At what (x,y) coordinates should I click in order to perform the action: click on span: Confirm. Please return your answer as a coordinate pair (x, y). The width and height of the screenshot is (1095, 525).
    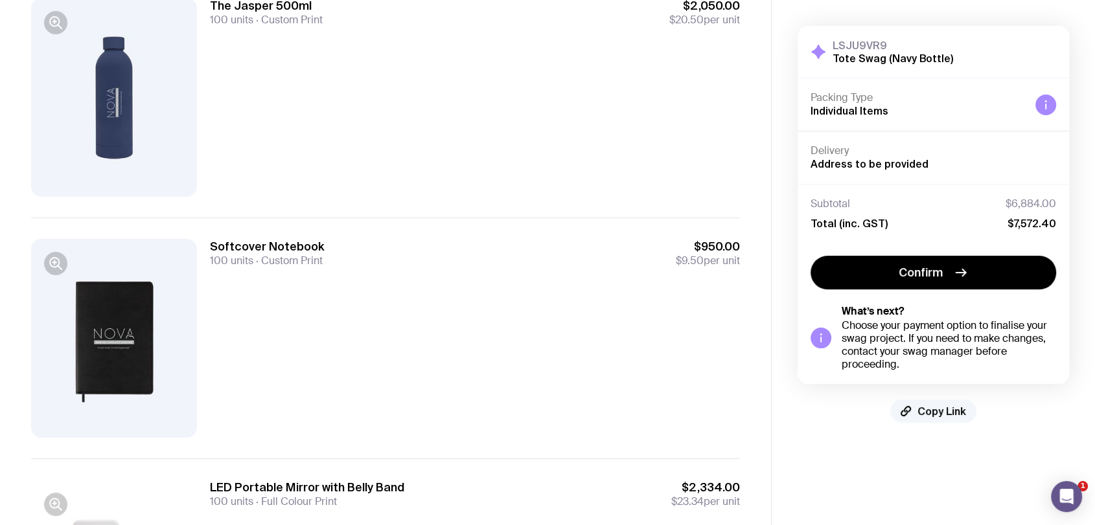
    Looking at the image, I should click on (921, 273).